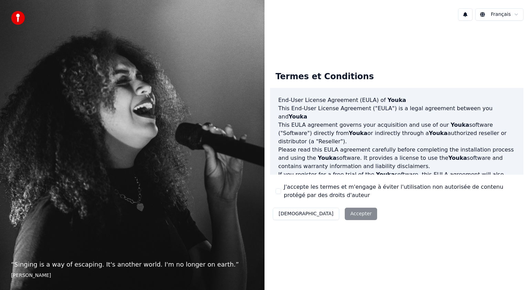  I want to click on p: This End-User License Agreement ("EULA") is a legal agreement between you and, so click(397, 113).